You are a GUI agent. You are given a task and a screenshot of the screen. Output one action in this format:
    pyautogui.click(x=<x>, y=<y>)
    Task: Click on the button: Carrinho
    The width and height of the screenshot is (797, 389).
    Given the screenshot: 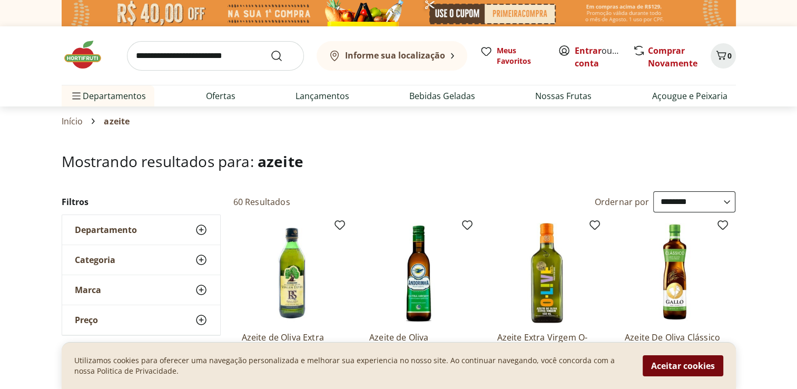 What is the action you would take?
    pyautogui.click(x=724, y=56)
    